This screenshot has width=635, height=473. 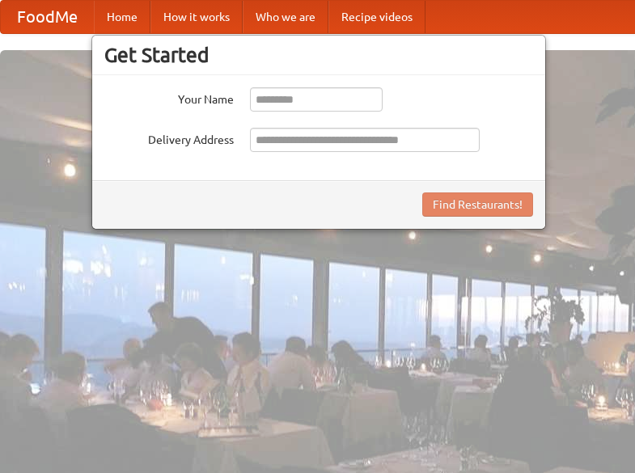 What do you see at coordinates (477, 205) in the screenshot?
I see `button: Find Restaurants!` at bounding box center [477, 205].